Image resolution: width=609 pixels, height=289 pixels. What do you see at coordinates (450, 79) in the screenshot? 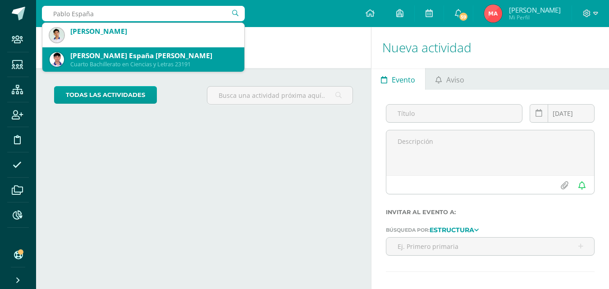
I see `a: Aviso` at bounding box center [450, 79].